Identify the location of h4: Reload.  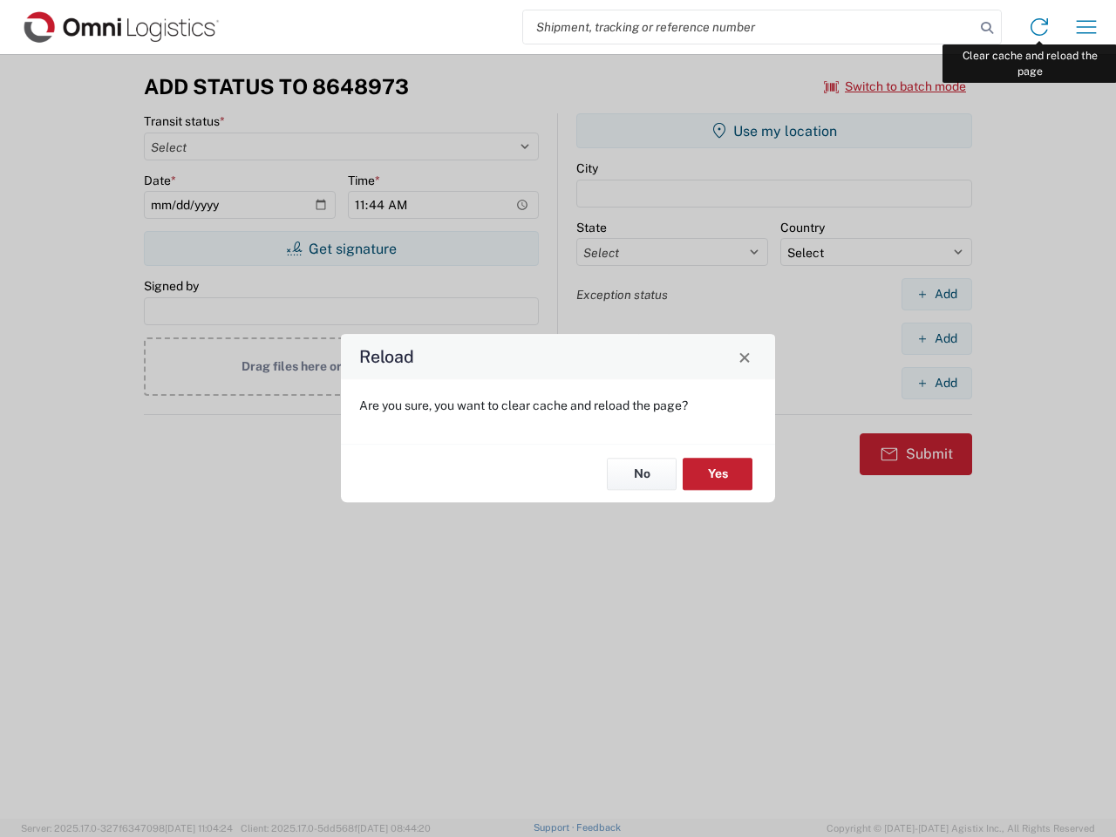
(386, 357).